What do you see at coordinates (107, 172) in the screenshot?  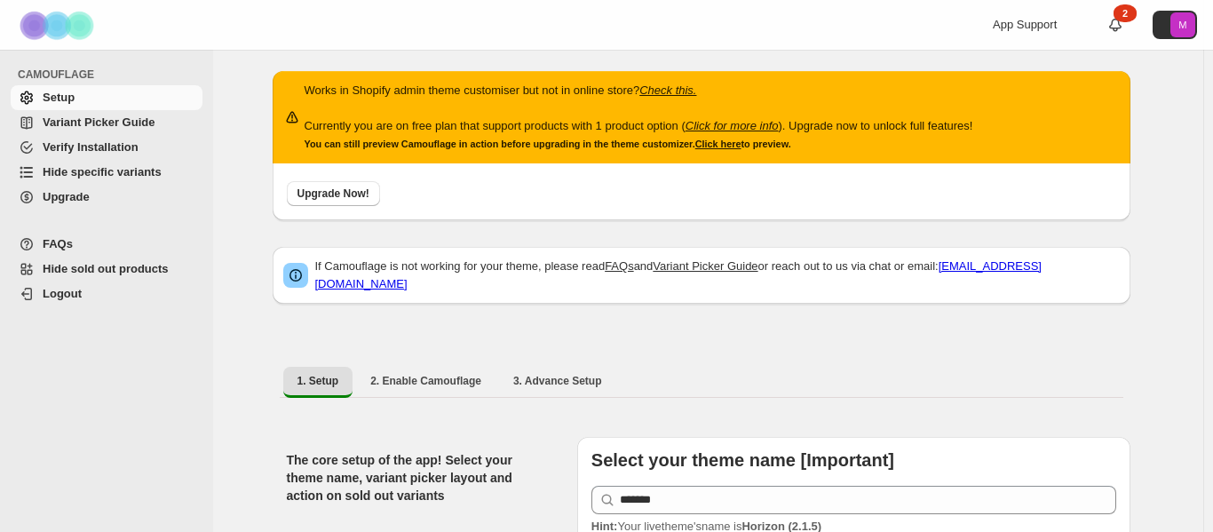 I see `a: Hide specific variants` at bounding box center [107, 172].